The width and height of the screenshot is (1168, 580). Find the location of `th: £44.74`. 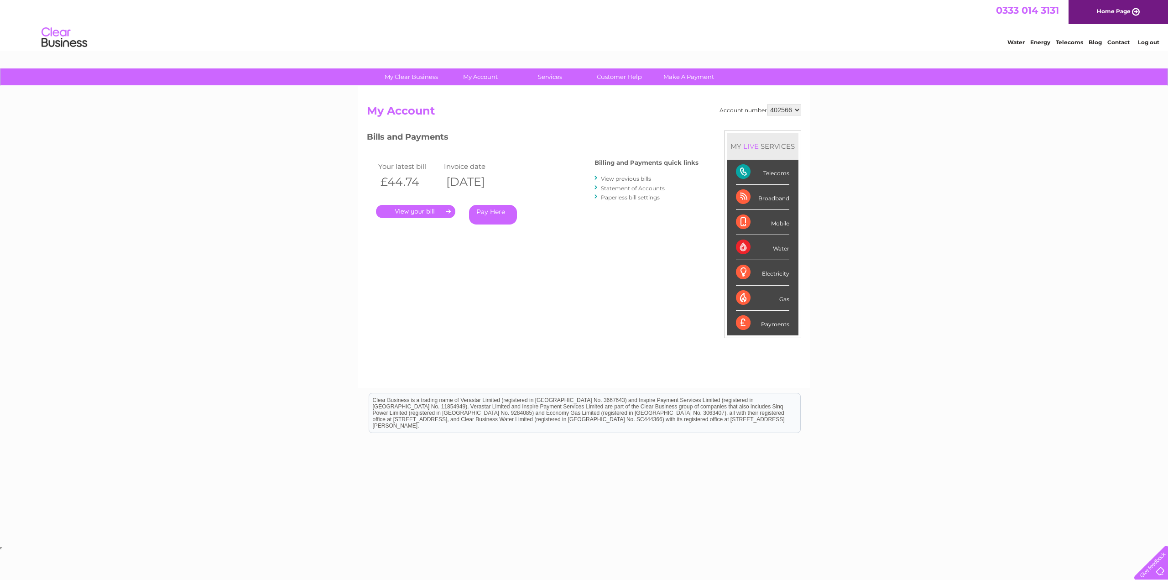

th: £44.74 is located at coordinates (409, 182).